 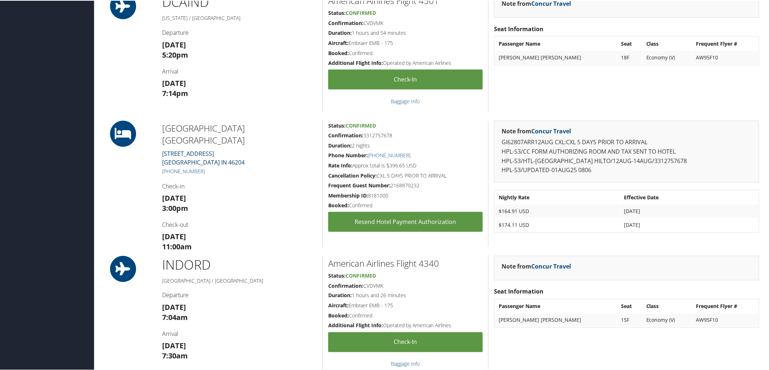 What do you see at coordinates (340, 164) in the screenshot?
I see `strong: Rate Info:` at bounding box center [340, 164].